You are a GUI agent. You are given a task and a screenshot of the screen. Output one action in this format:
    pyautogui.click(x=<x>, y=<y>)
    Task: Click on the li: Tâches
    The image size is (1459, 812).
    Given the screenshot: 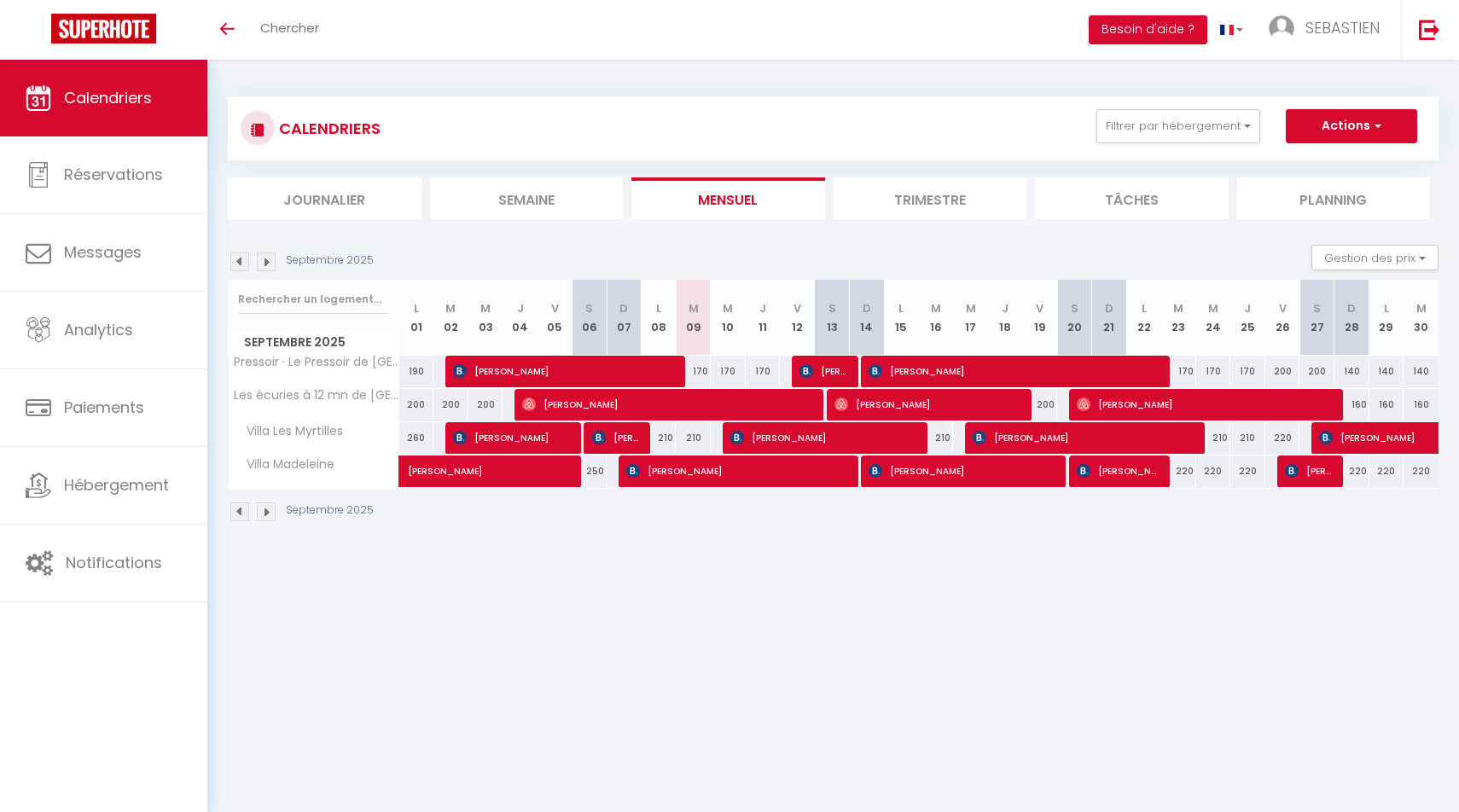 What is the action you would take?
    pyautogui.click(x=1132, y=198)
    